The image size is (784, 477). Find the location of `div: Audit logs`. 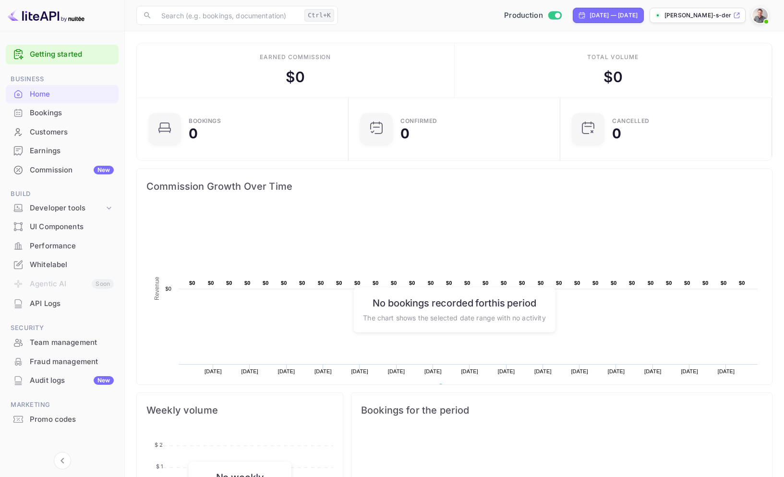

div: Audit logs is located at coordinates (72, 380).